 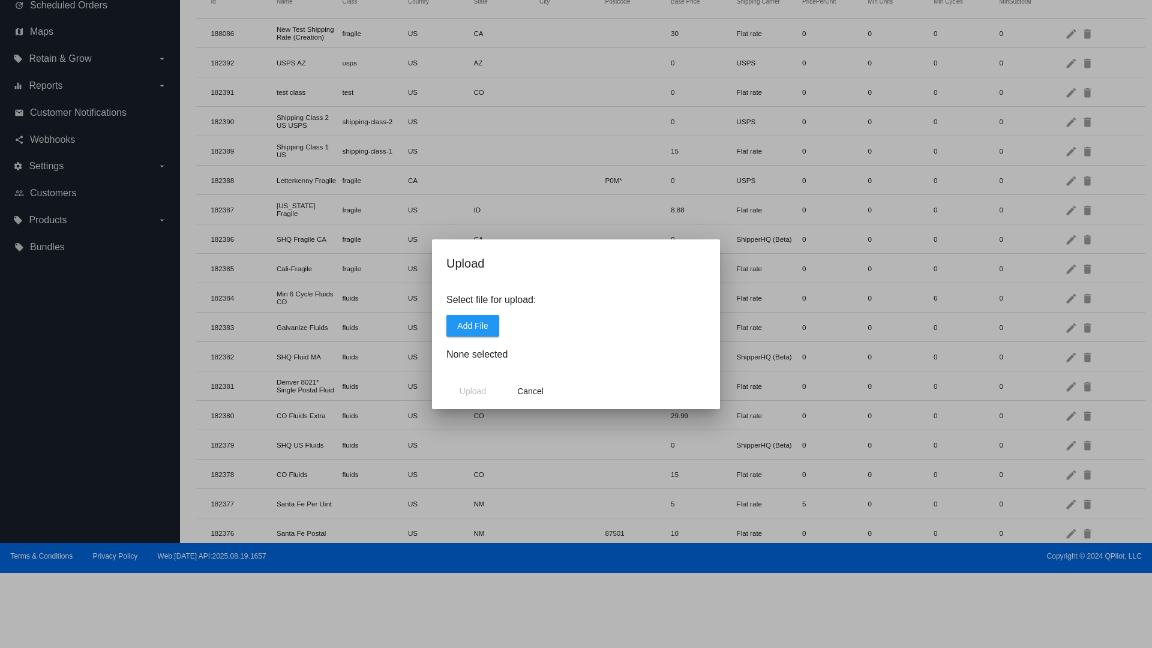 What do you see at coordinates (576, 263) in the screenshot?
I see `h2: Upload` at bounding box center [576, 263].